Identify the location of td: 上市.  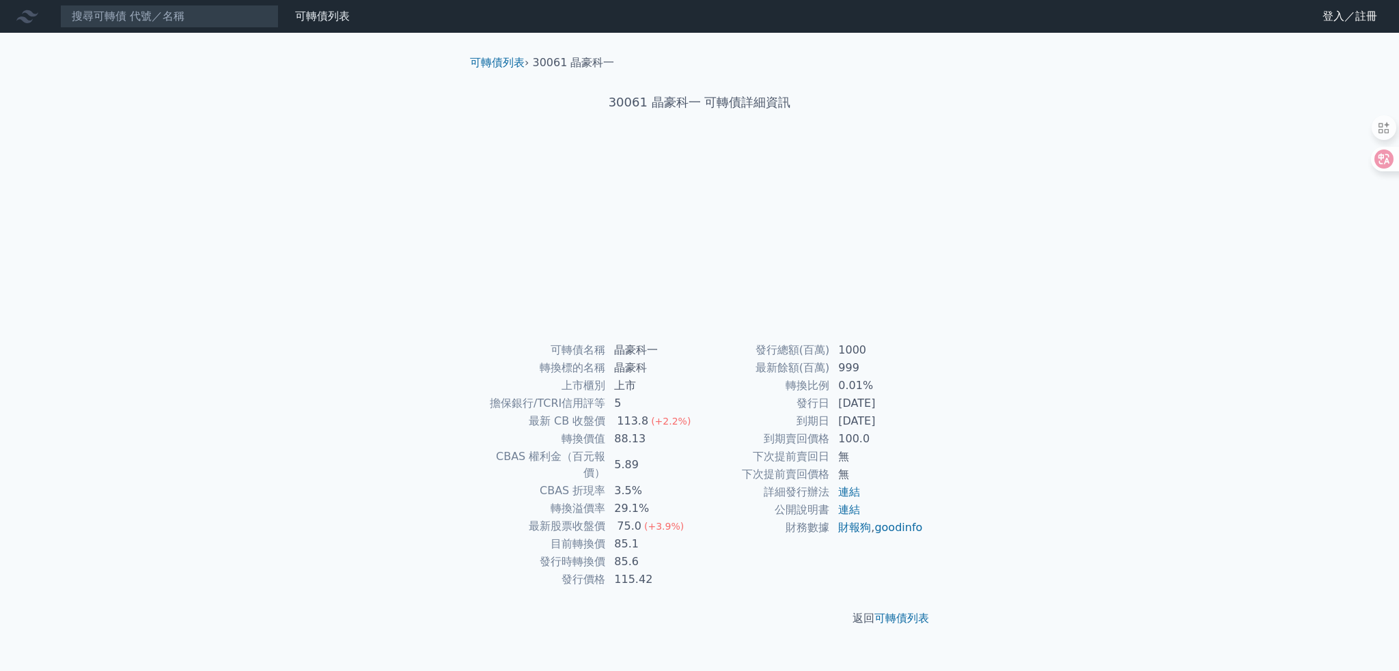
(652, 386).